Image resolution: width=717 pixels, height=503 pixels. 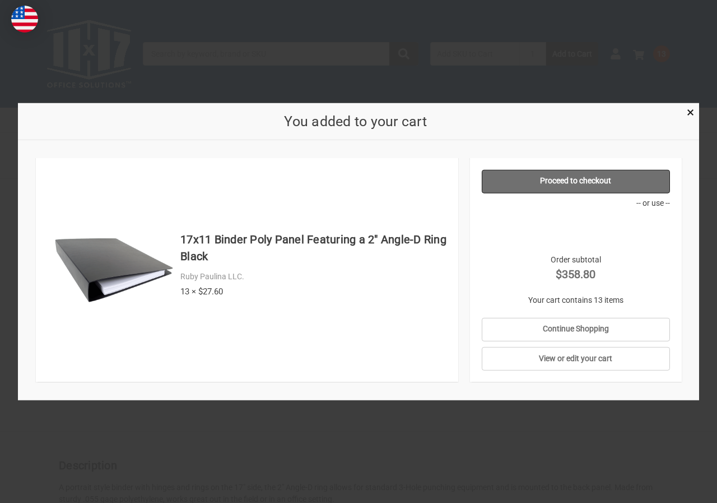 I want to click on p: Your cart contains 13 items, so click(x=575, y=299).